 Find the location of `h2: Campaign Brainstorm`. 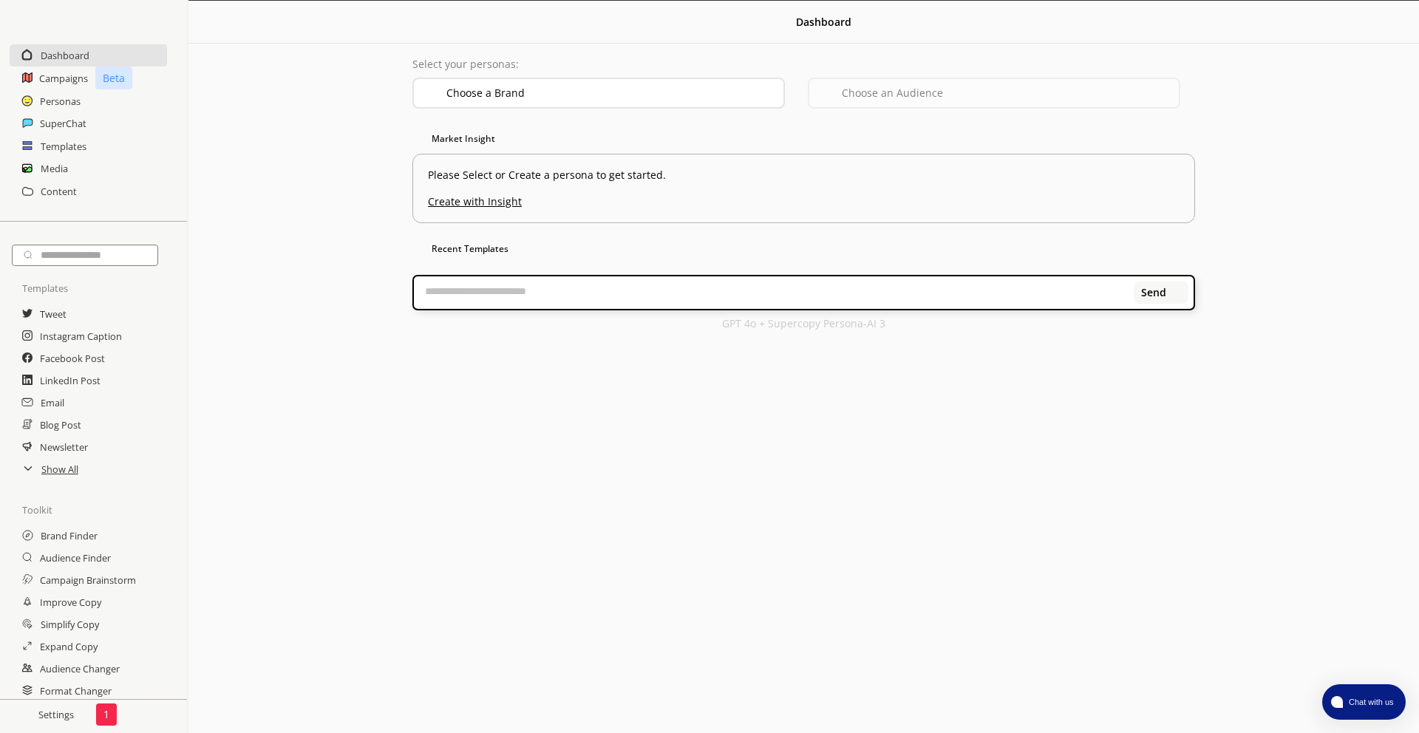

h2: Campaign Brainstorm is located at coordinates (88, 580).